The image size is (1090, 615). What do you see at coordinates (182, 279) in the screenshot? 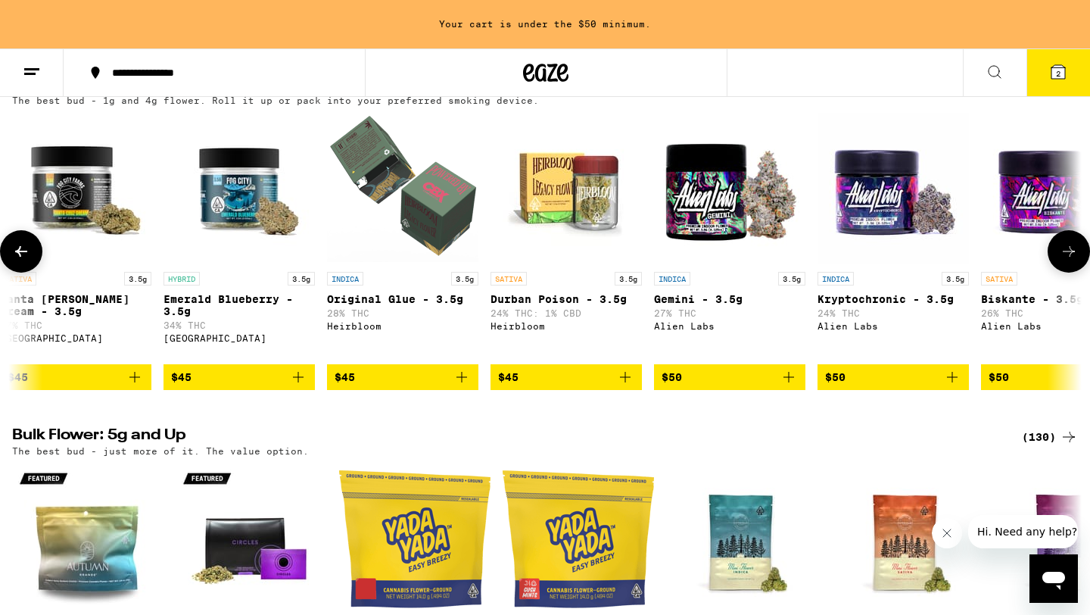
I see `p: HYBRID` at bounding box center [182, 279].